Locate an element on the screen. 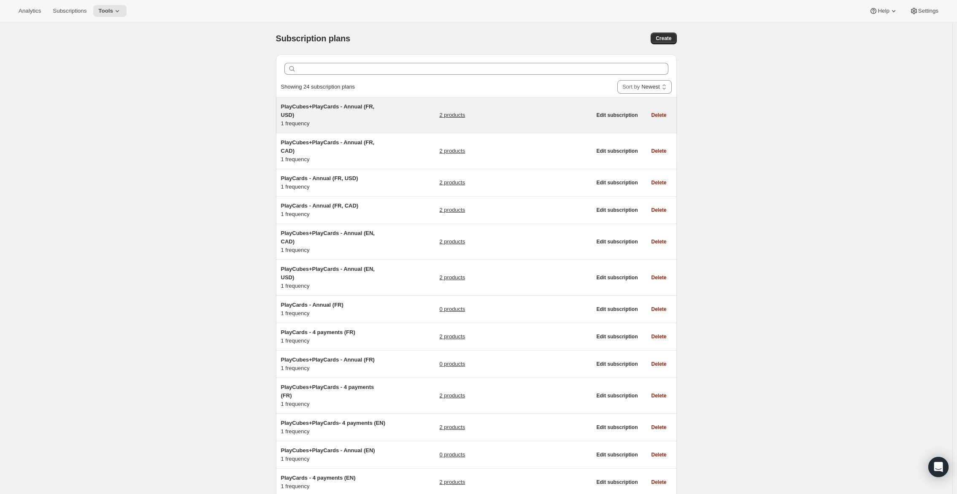 This screenshot has width=957, height=494. button: Help is located at coordinates (883, 11).